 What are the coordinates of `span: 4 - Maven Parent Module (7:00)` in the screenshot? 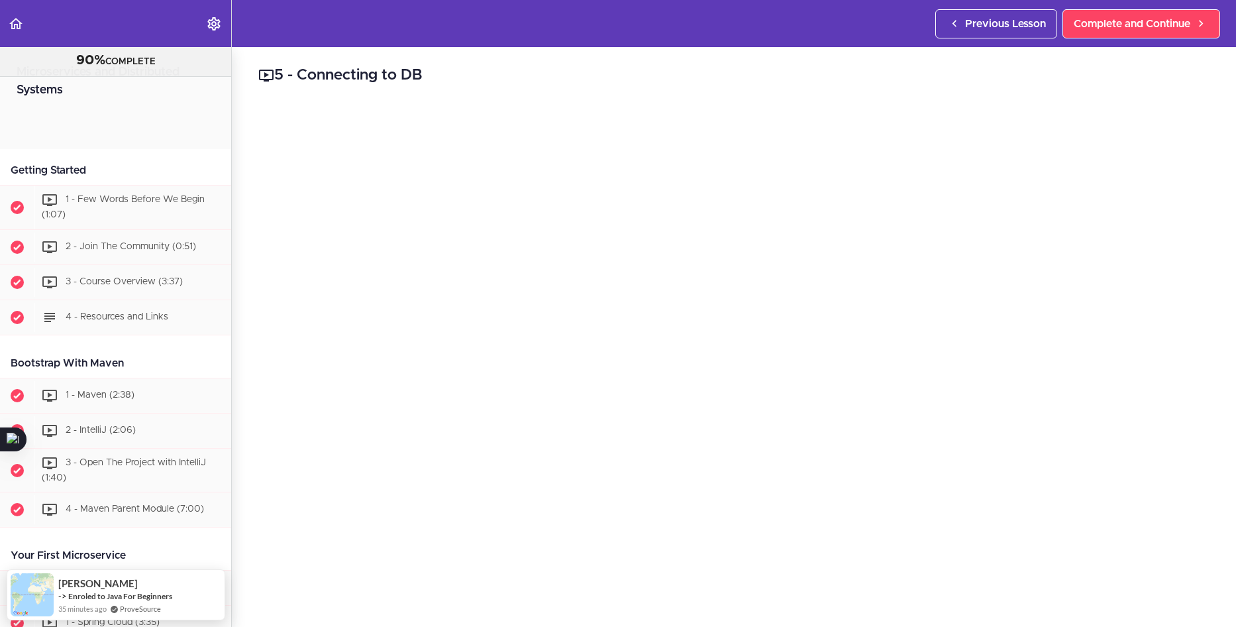 It's located at (135, 510).